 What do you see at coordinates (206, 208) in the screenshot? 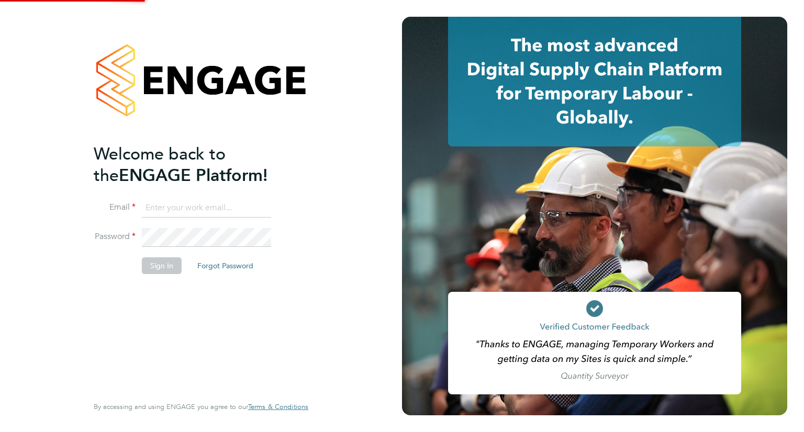
I see `input: Enter your work email...` at bounding box center [206, 208].